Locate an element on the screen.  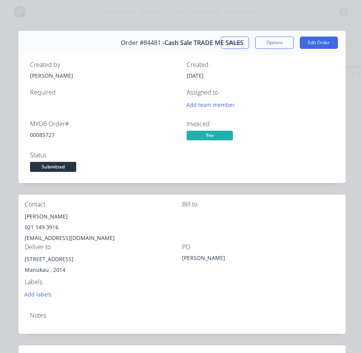
span: Yes is located at coordinates (210, 135).